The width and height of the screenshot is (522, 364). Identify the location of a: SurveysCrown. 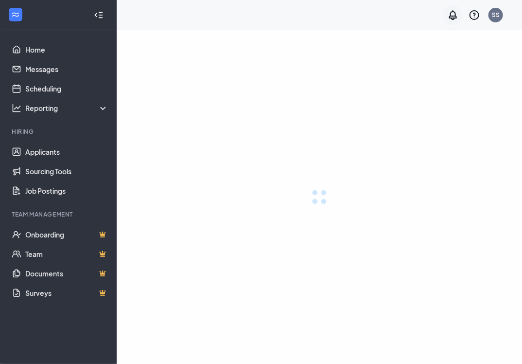
(67, 293).